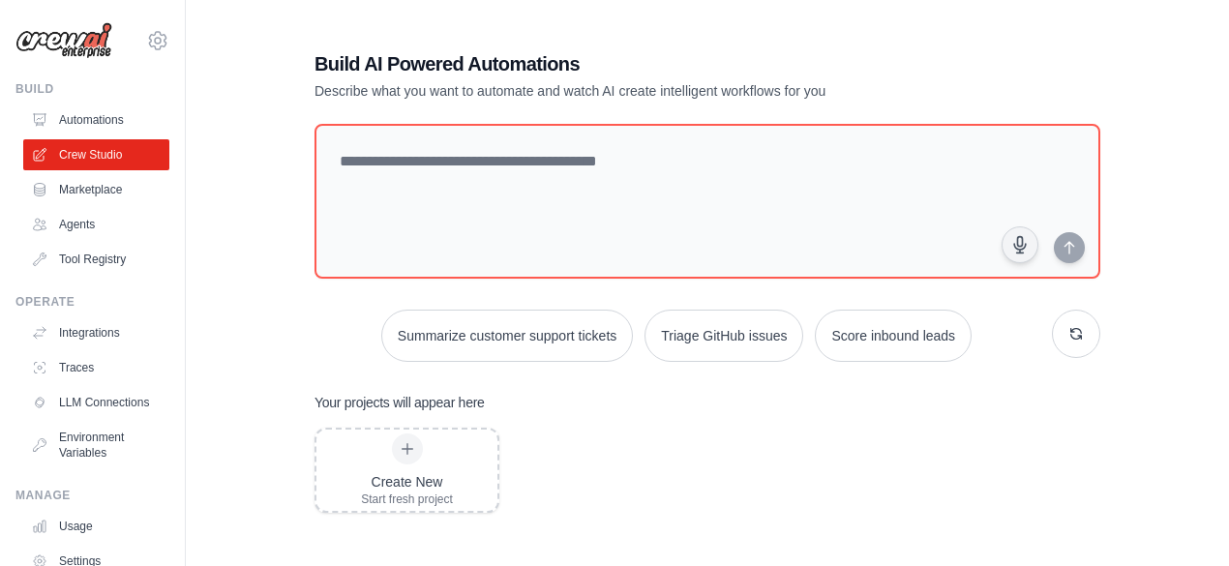 The width and height of the screenshot is (1229, 566). What do you see at coordinates (92, 496) in the screenshot?
I see `div: Manage` at bounding box center [92, 496].